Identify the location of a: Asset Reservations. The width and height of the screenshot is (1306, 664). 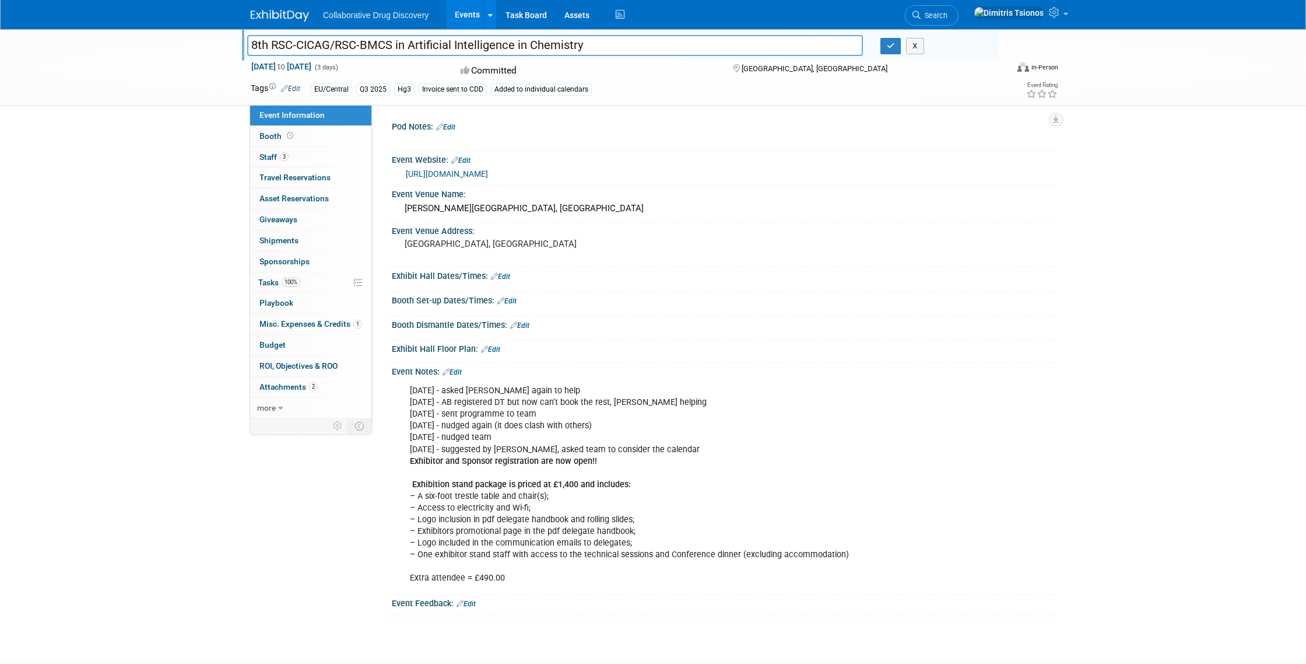
(311, 198).